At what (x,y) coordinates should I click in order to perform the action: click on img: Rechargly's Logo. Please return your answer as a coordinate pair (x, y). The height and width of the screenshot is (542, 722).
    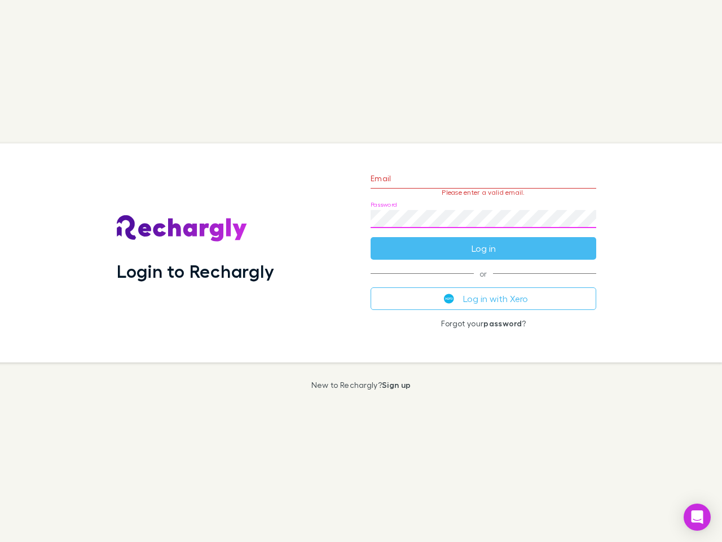
    Looking at the image, I should click on (182, 228).